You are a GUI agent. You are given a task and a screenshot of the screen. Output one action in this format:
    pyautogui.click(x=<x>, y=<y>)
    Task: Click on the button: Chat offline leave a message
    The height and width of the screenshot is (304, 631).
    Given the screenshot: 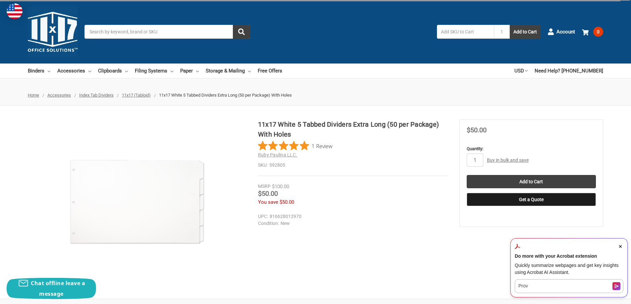 What is the action you would take?
    pyautogui.click(x=51, y=289)
    